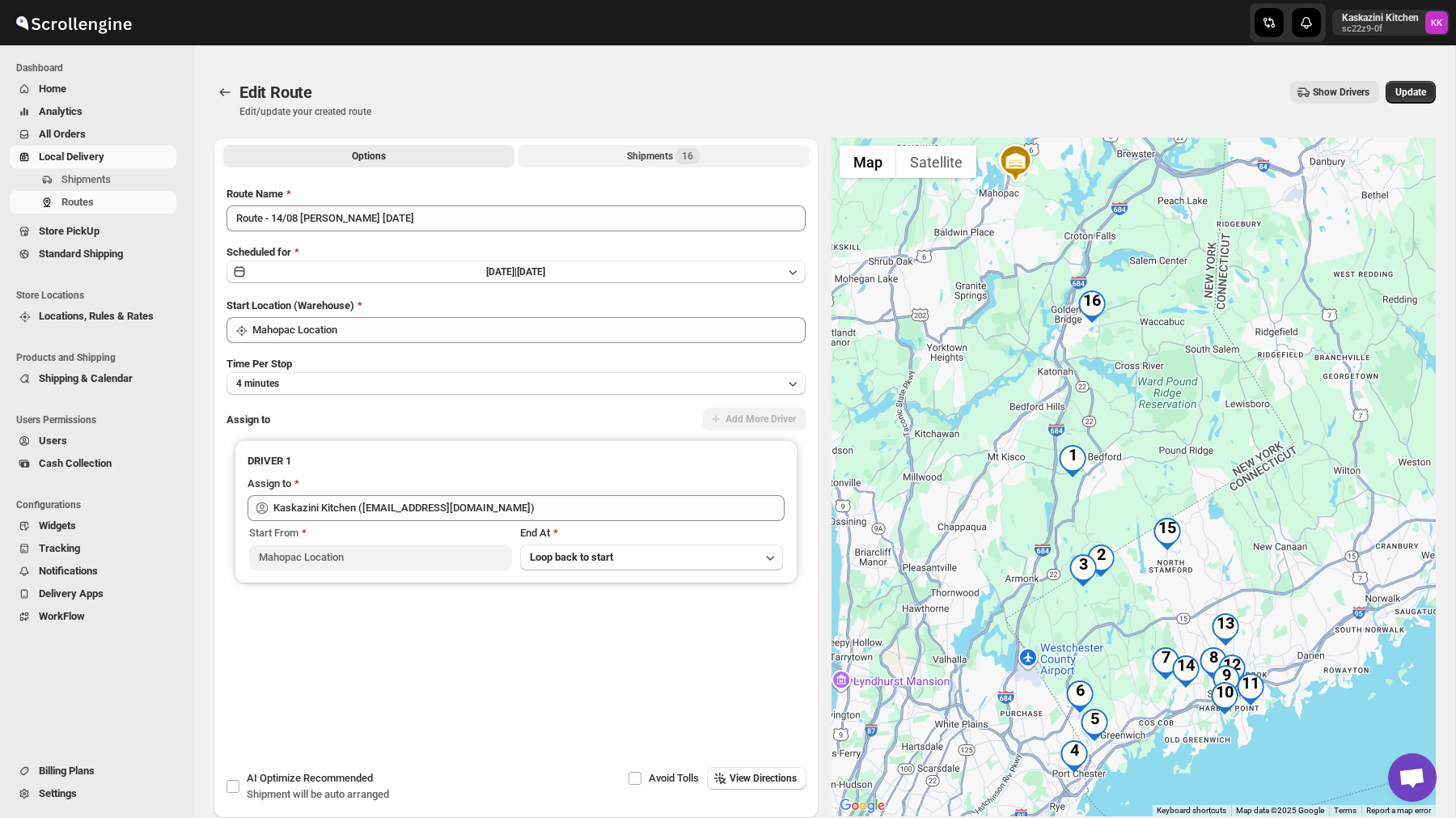 This screenshot has width=1456, height=818. Describe the element at coordinates (255, 194) in the screenshot. I see `span: Route Name` at that location.